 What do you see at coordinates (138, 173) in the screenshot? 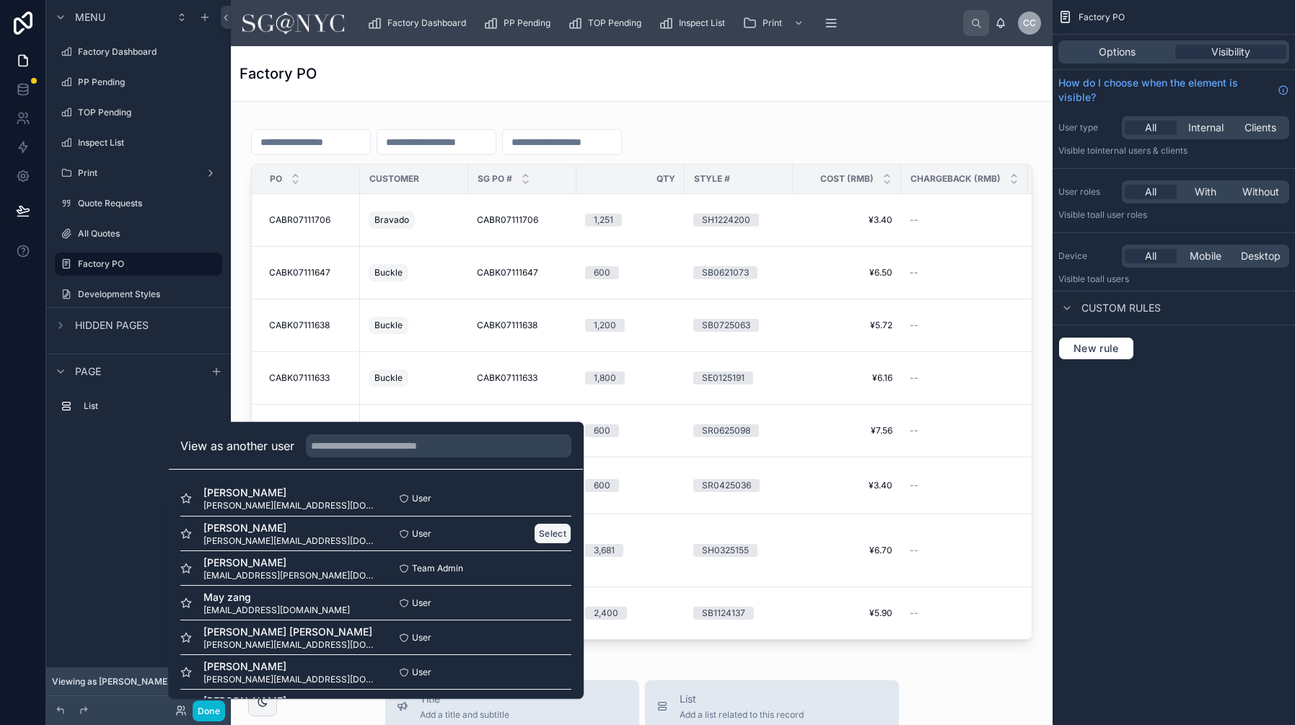
I see `label: Print` at bounding box center [138, 173].